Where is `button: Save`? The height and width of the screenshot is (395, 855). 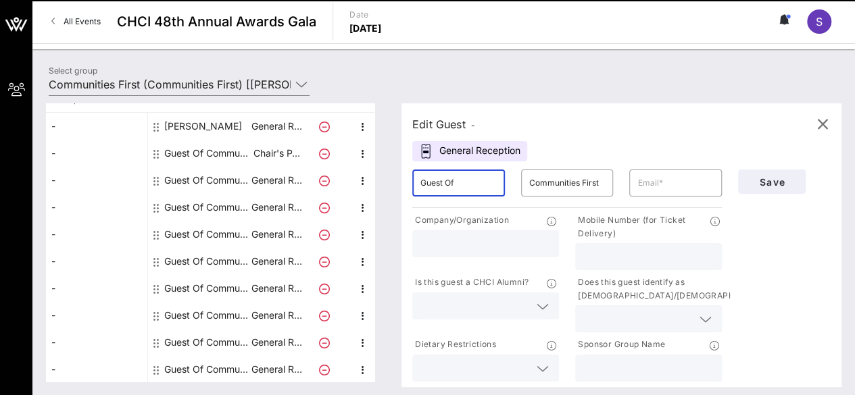
button: Save is located at coordinates (772, 182).